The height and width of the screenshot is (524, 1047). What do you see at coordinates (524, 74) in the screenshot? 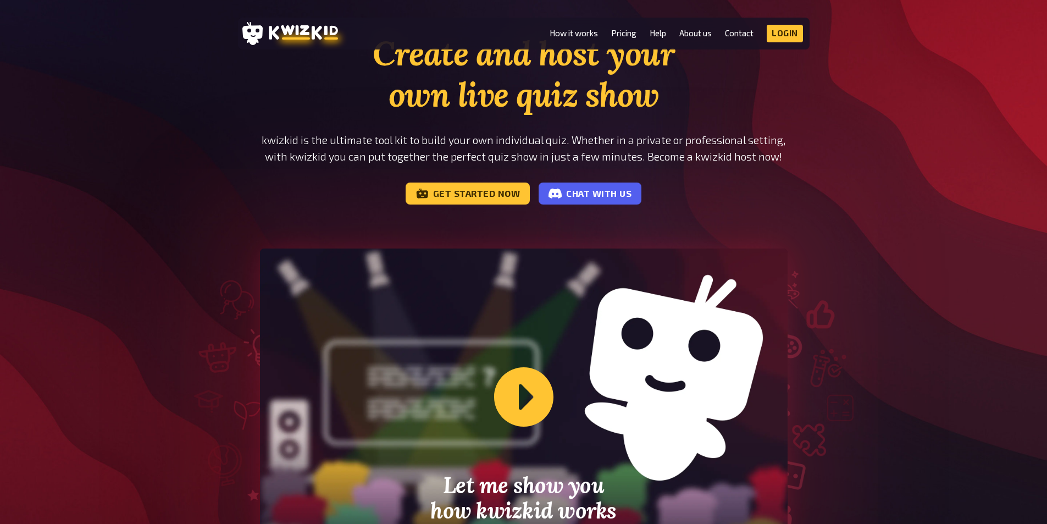
I see `h1: Create and host your own live quiz show` at bounding box center [524, 74].